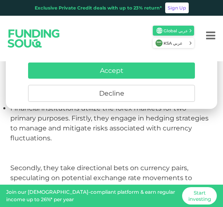 The height and width of the screenshot is (207, 223). Describe the element at coordinates (112, 93) in the screenshot. I see `button: Decline` at that location.